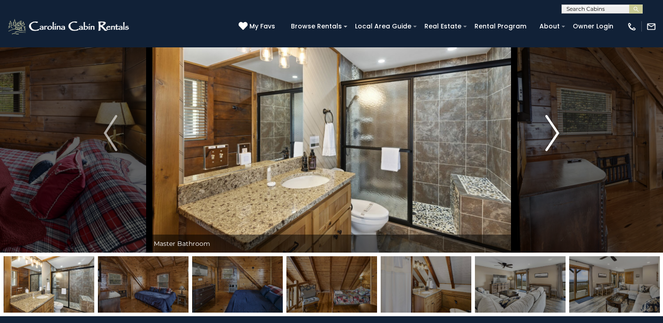 The width and height of the screenshot is (663, 323). I want to click on img: White-1-2.png, so click(69, 27).